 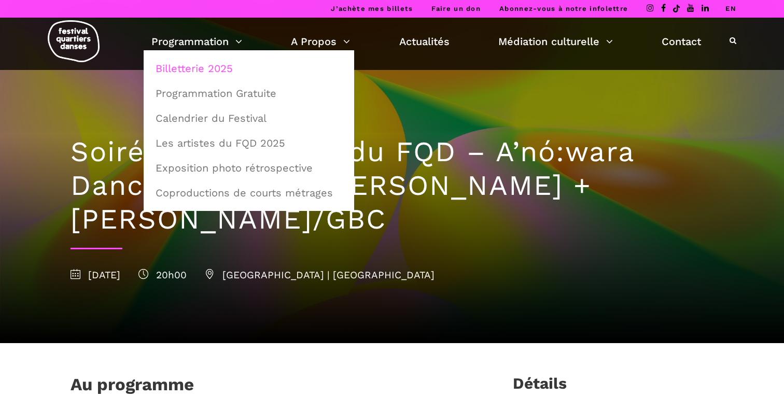 What do you see at coordinates (424, 41) in the screenshot?
I see `a: Actualités` at bounding box center [424, 41].